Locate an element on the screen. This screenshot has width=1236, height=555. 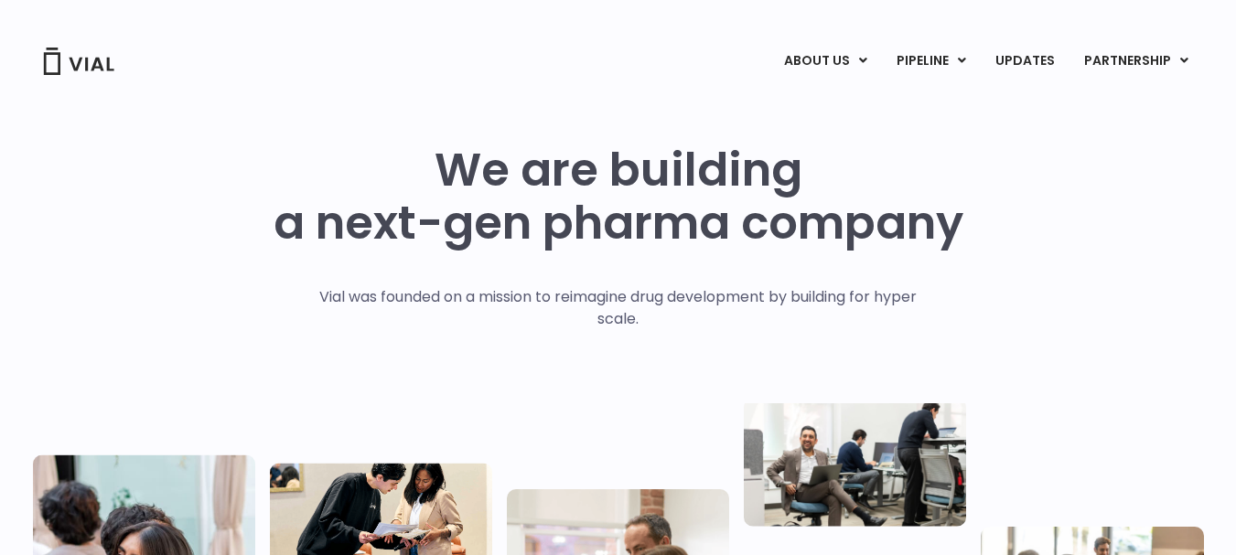
a: PIPELINEMenu Toggle is located at coordinates (930, 61).